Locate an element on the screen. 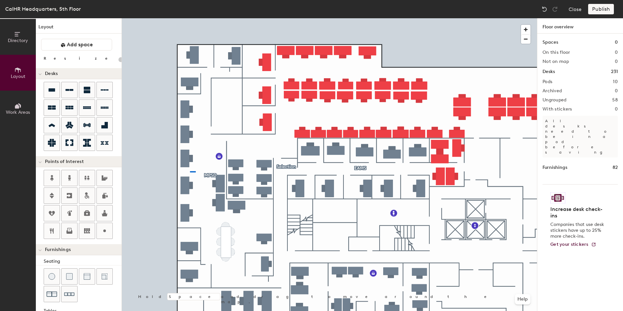  h1: Floor overview is located at coordinates (580, 26).